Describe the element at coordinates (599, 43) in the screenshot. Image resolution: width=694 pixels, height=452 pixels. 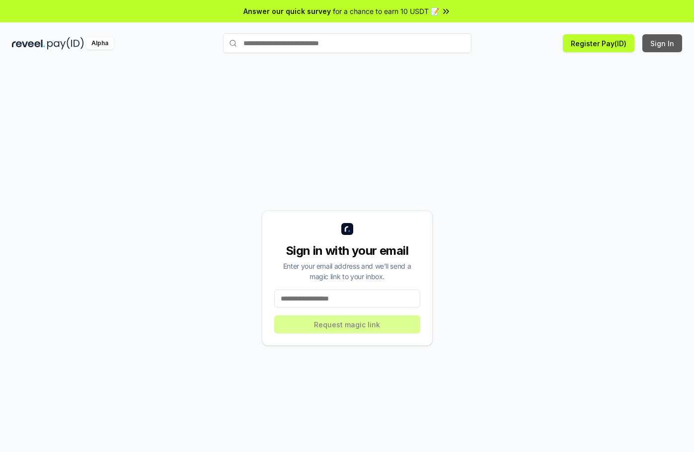
I see `button: Register Pay(ID)` at that location.